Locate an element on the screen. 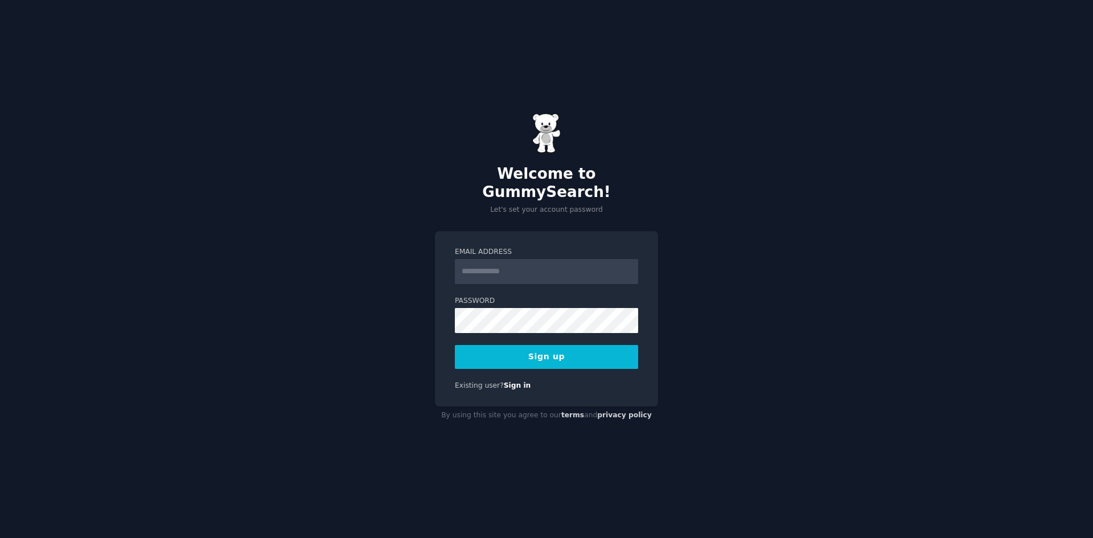 Image resolution: width=1093 pixels, height=538 pixels. a: privacy policy is located at coordinates (624, 415).